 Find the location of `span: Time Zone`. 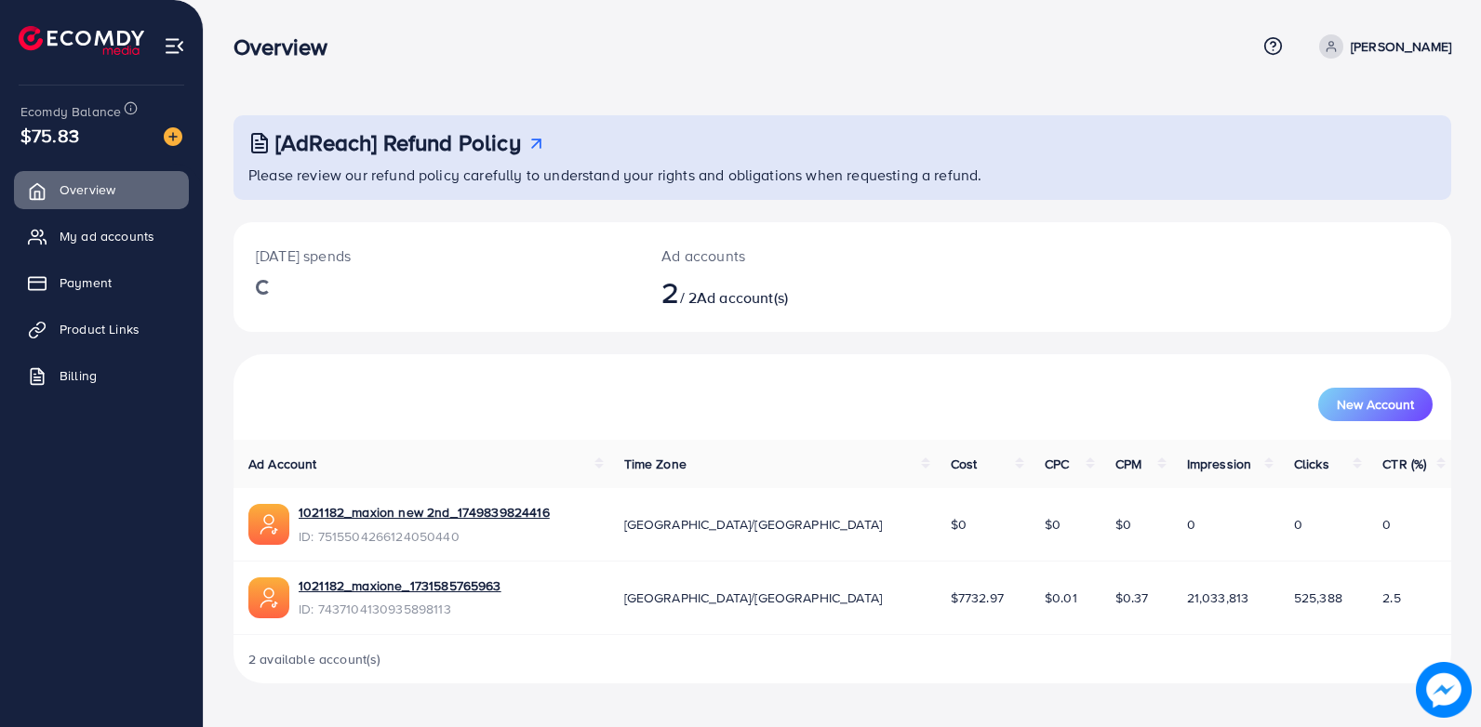

span: Time Zone is located at coordinates (655, 464).